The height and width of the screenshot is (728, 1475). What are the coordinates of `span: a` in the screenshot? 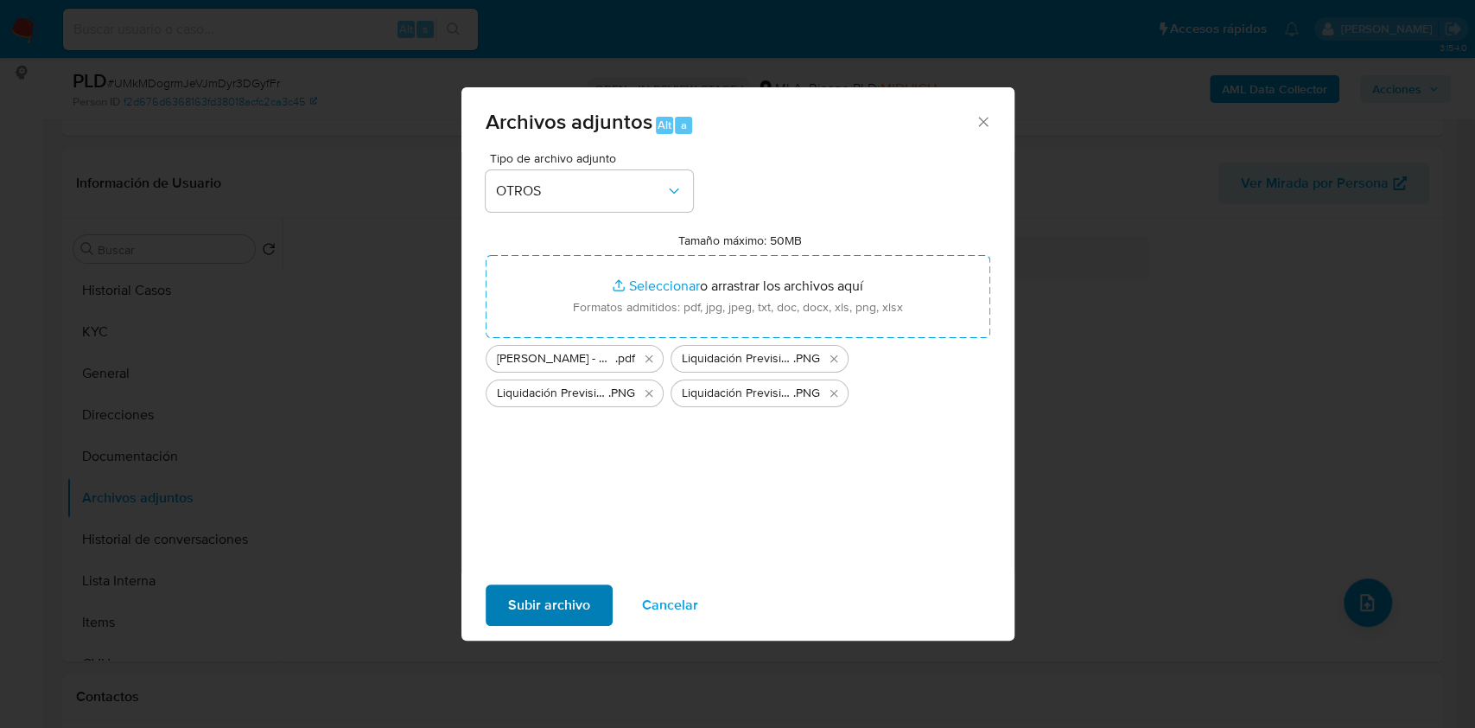 It's located at (684, 124).